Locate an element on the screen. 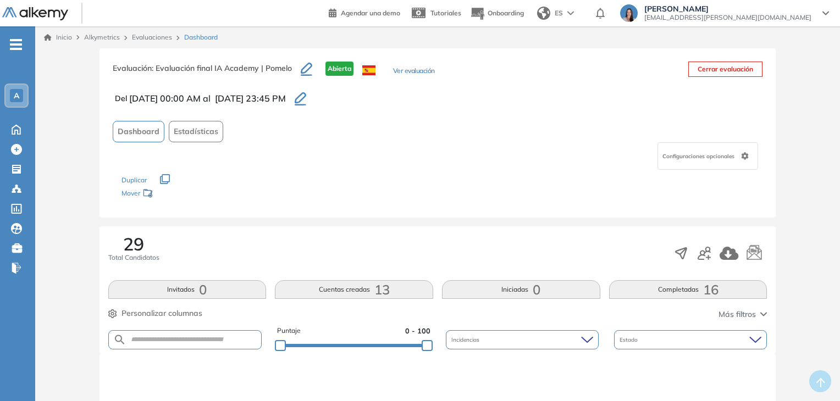 The height and width of the screenshot is (401, 840). h3: Evaluación is located at coordinates (207, 73).